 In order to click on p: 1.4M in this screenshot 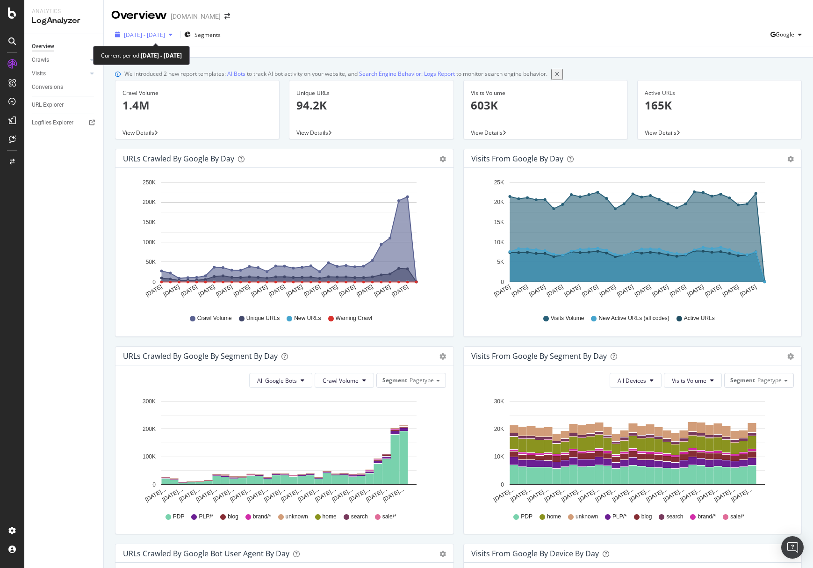, I will do `click(197, 105)`.